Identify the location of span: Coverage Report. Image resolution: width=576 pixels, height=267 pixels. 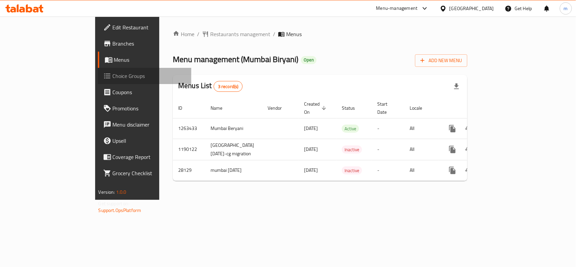
(149, 157).